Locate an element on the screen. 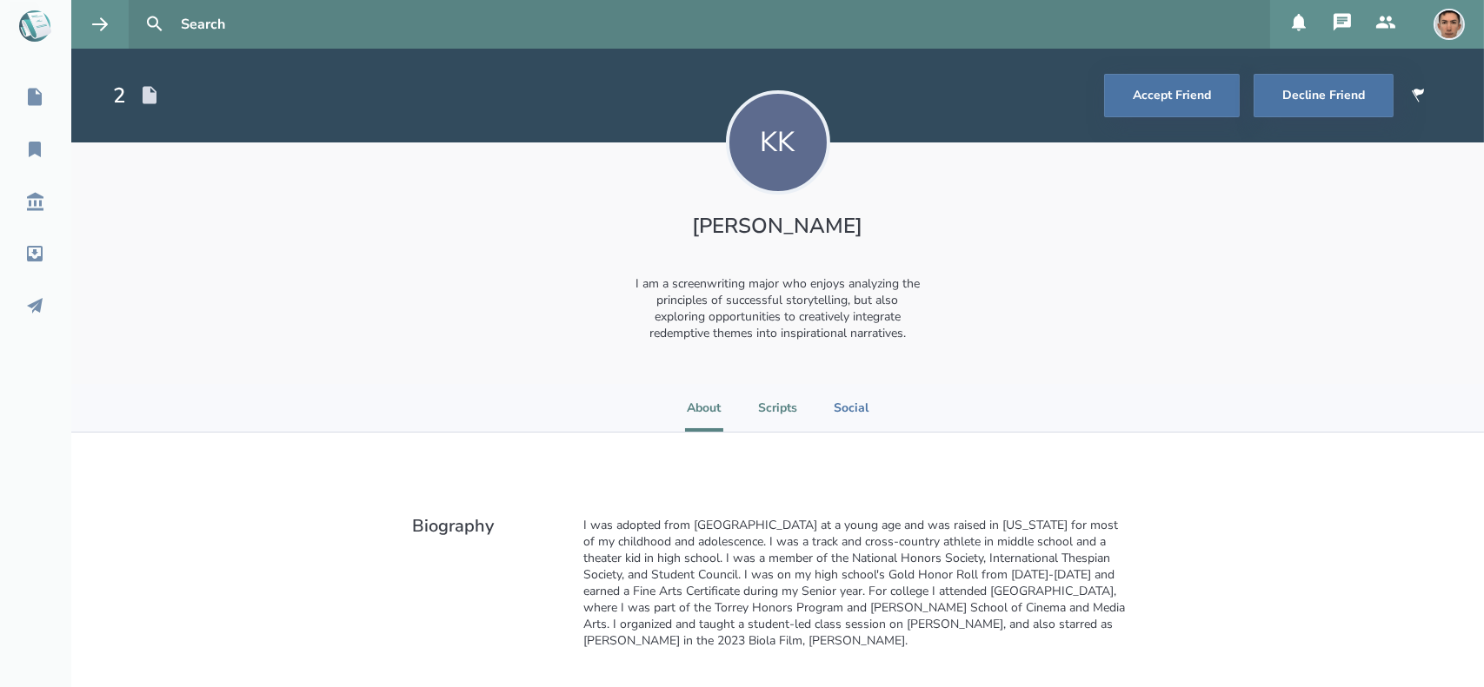 This screenshot has width=1484, height=687. div: I am a screenwriting major who enjoys analyzing the principles of successful storytelling, but al... is located at coordinates (778, 309).